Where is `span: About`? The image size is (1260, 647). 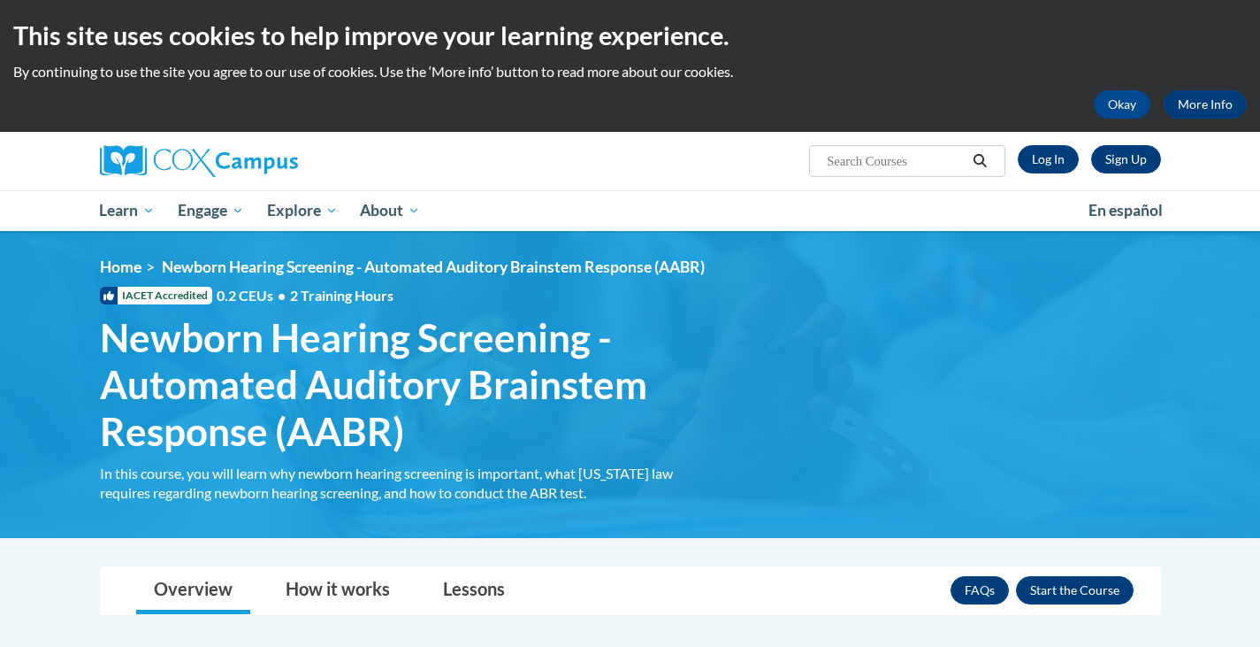
span: About is located at coordinates (390, 211).